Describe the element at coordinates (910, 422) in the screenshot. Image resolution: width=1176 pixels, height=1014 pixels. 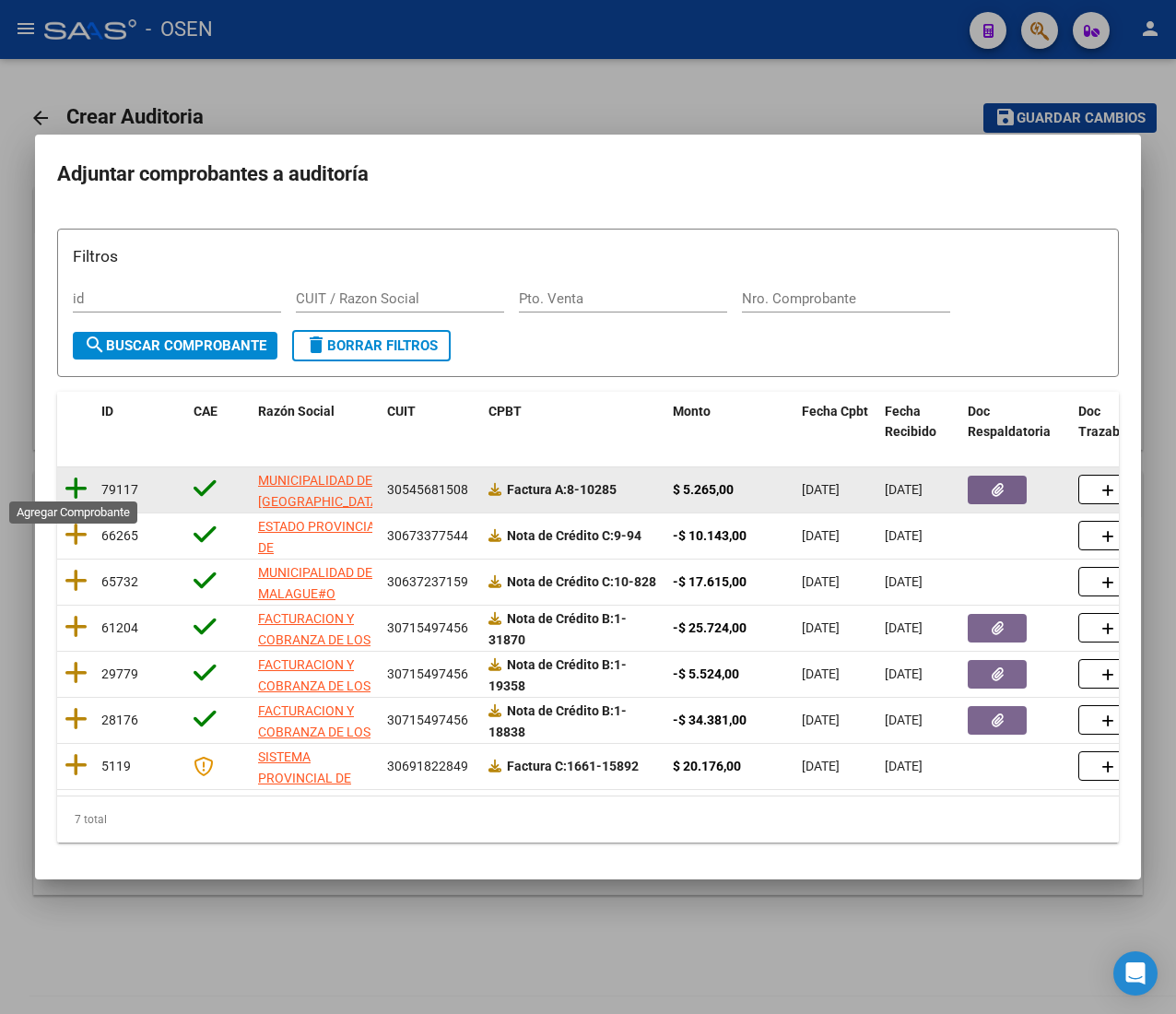
I see `span: Fecha Recibido` at that location.